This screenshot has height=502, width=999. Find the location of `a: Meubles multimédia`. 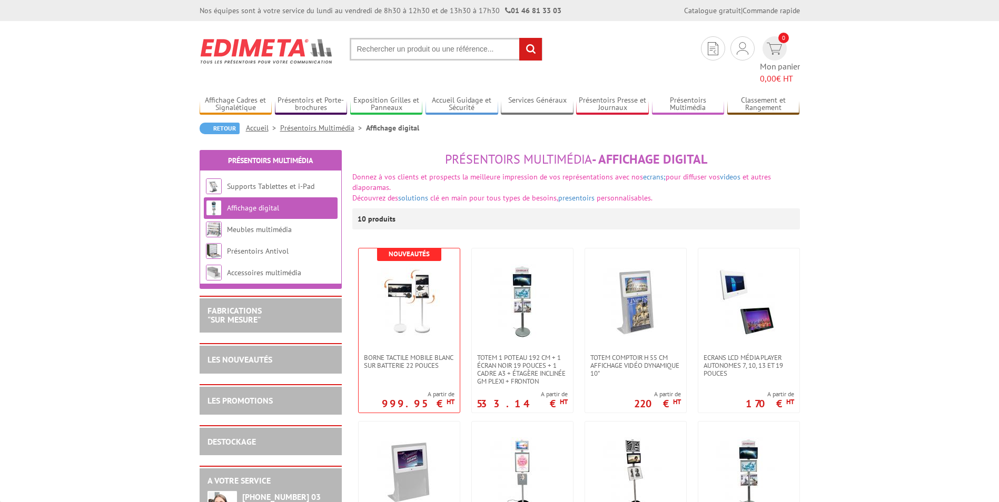

a: Meubles multimédia is located at coordinates (259, 230).